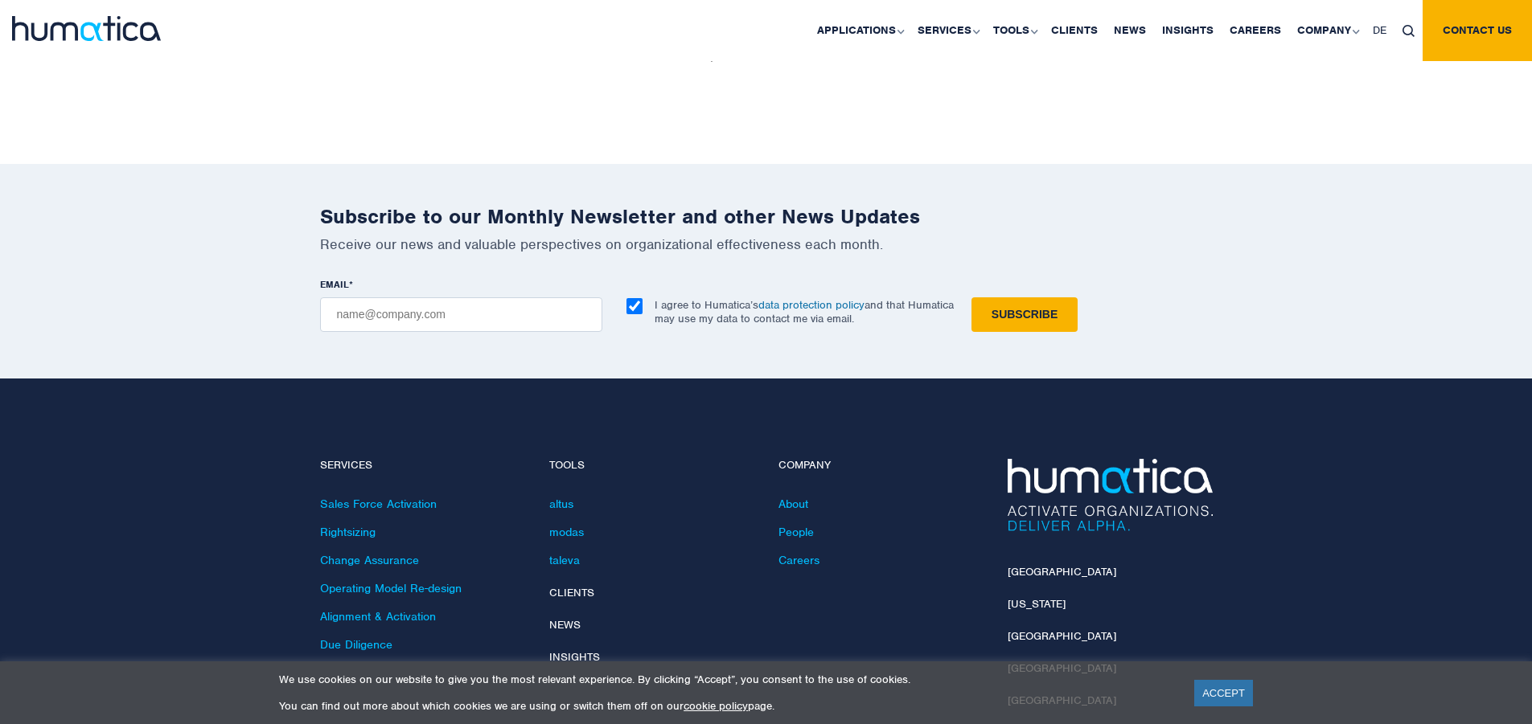 The width and height of the screenshot is (1532, 724). What do you see at coordinates (564, 560) in the screenshot?
I see `a: taleva` at bounding box center [564, 560].